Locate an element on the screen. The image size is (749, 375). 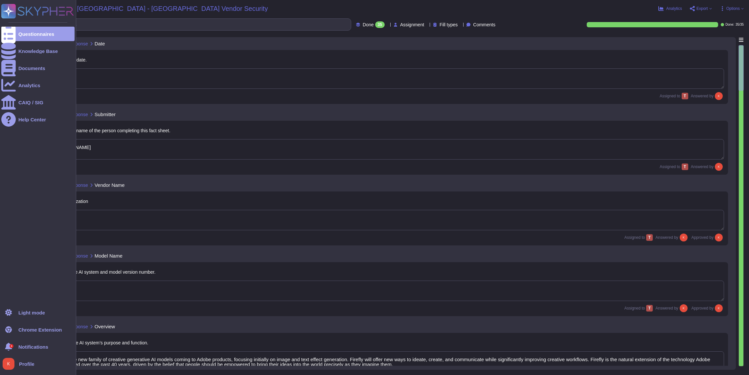
a: Knowledge Base is located at coordinates (38, 51).